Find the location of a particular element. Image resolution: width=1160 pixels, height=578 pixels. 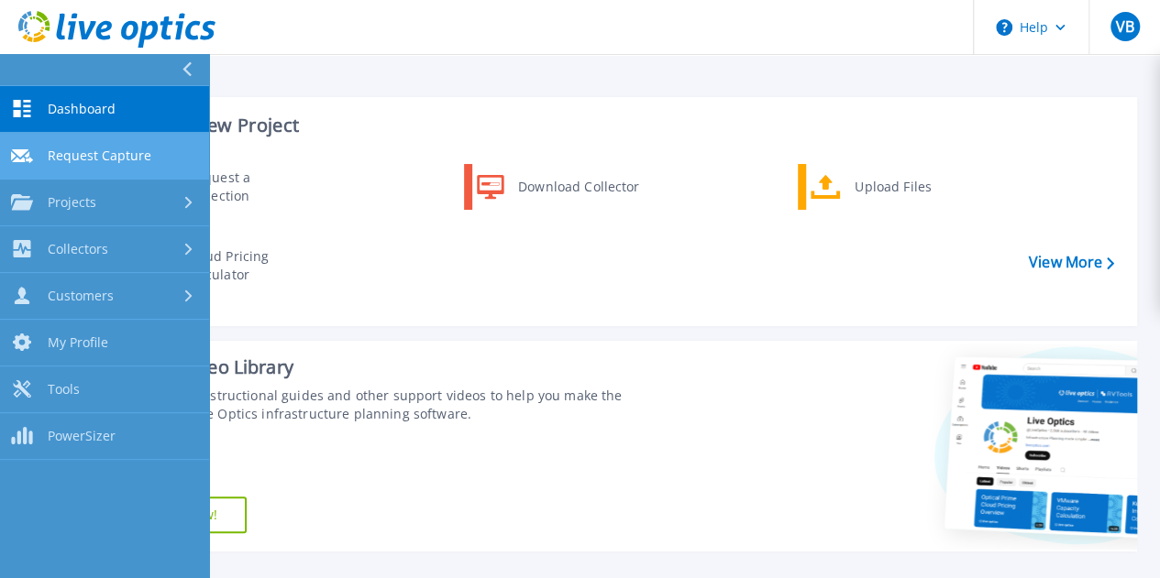

div: Support Video Library is located at coordinates (380, 368).